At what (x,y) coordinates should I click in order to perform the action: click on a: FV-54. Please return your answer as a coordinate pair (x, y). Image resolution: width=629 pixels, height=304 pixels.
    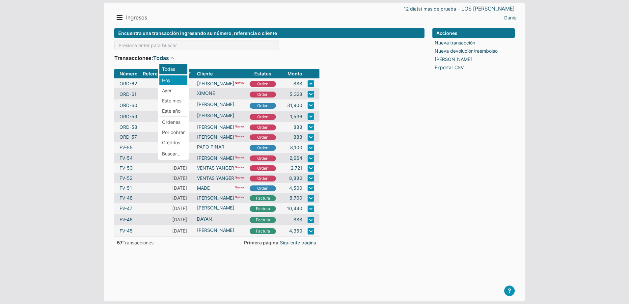
    Looking at the image, I should click on (126, 158).